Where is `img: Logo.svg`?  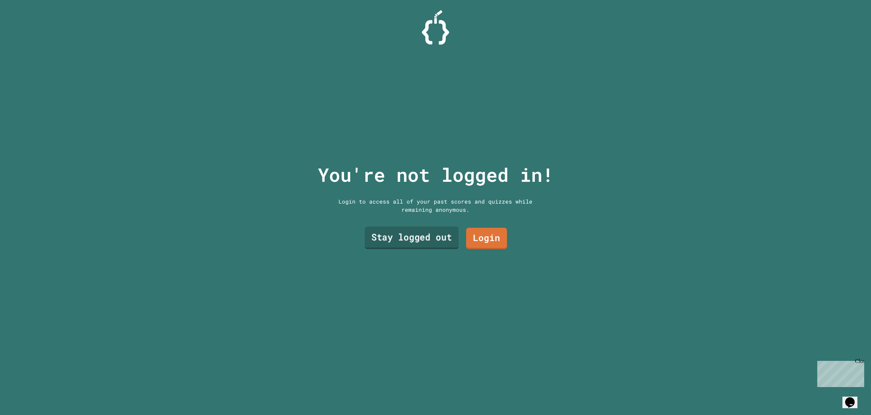 img: Logo.svg is located at coordinates (435, 27).